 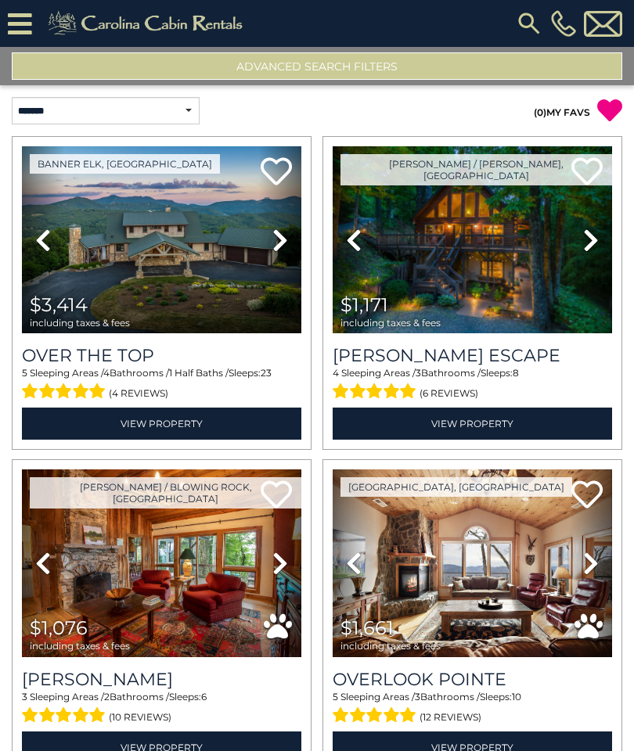 I want to click on button: Advanced Search Filters, so click(x=317, y=66).